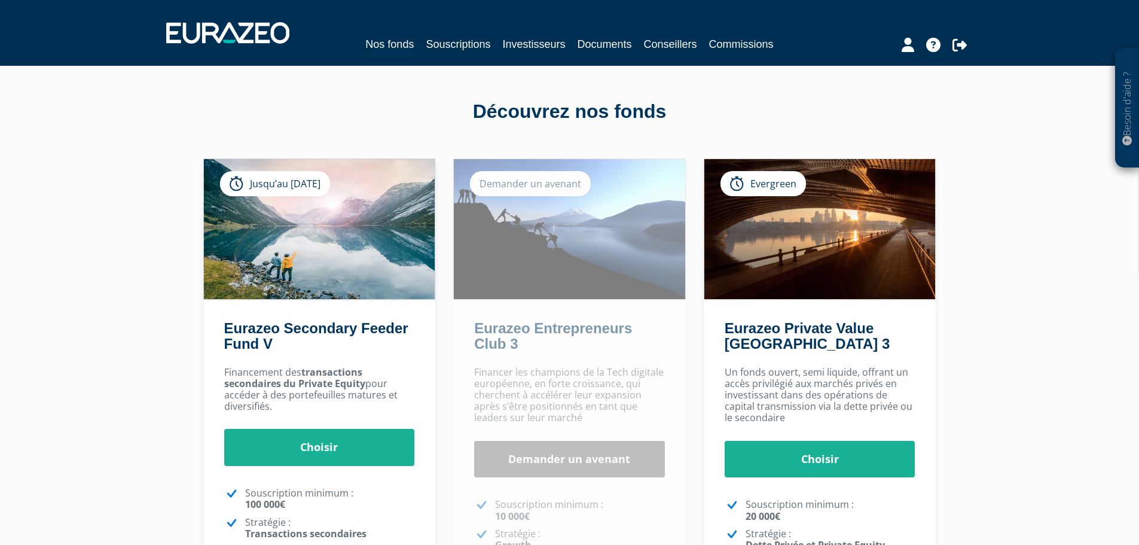 Image resolution: width=1139 pixels, height=545 pixels. What do you see at coordinates (569, 395) in the screenshot?
I see `p: Financer les champions de la Tech digitale européenne, en forte croissance, qui cherchent à accél...` at bounding box center [569, 395].